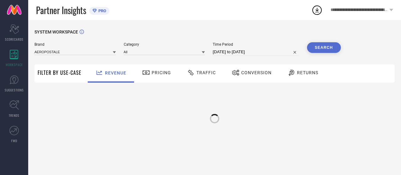  I want to click on span: Time Period, so click(256, 45).